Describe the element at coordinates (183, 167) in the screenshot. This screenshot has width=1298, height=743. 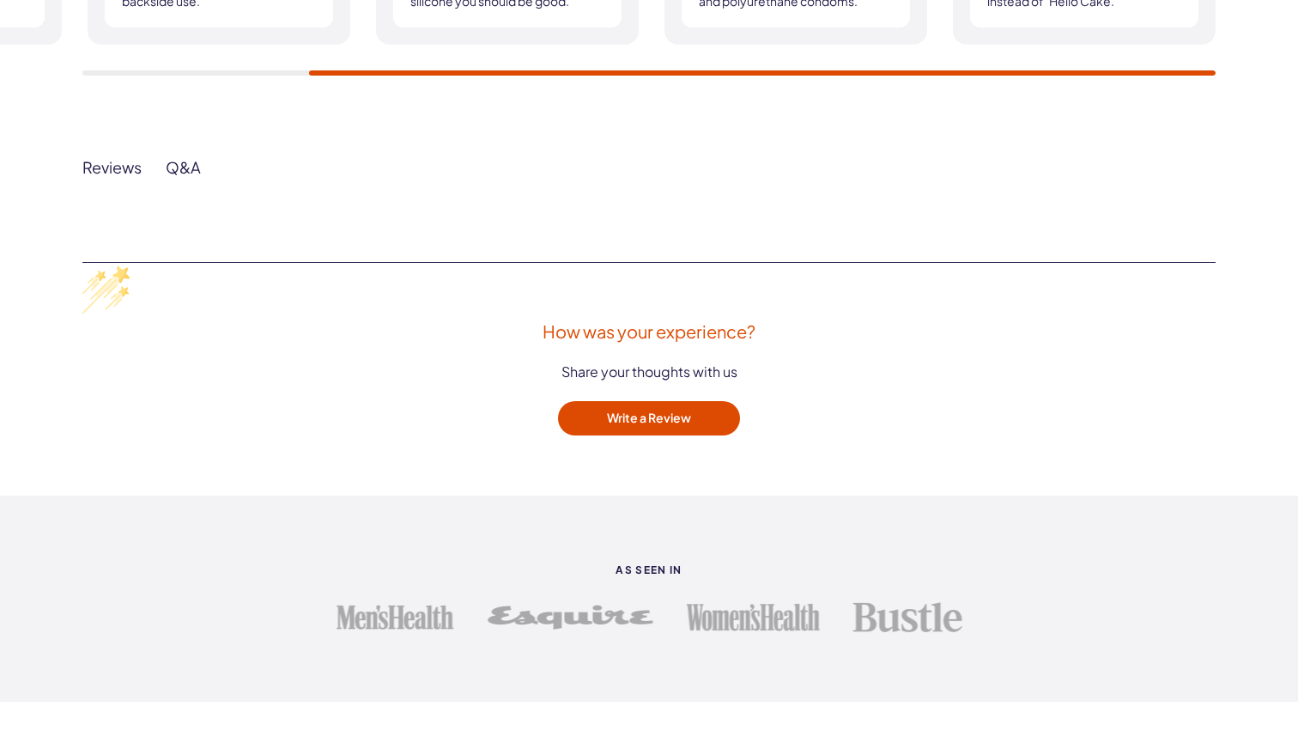
I see `div: Q&A` at that location.